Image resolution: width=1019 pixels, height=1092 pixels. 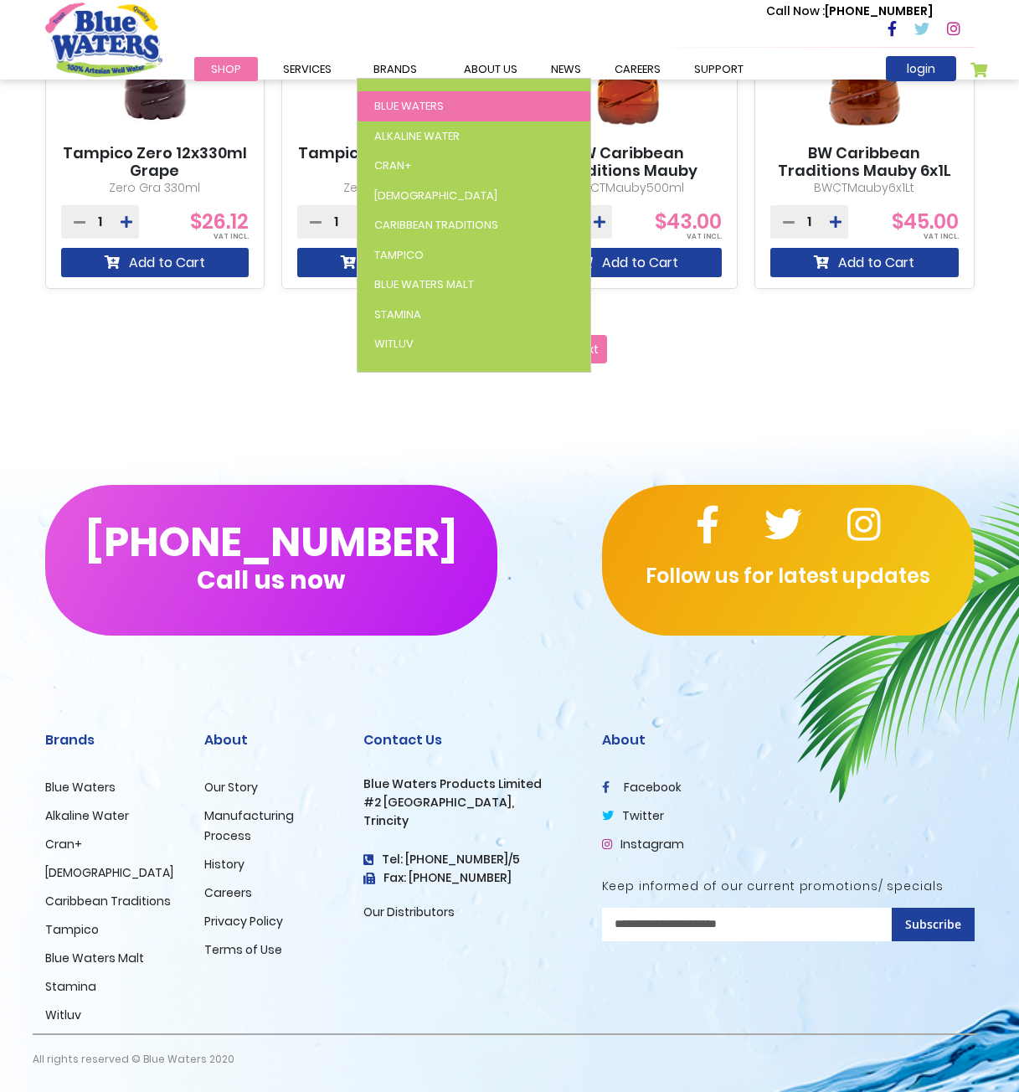 What do you see at coordinates (228, 893) in the screenshot?
I see `a: Careers` at bounding box center [228, 893].